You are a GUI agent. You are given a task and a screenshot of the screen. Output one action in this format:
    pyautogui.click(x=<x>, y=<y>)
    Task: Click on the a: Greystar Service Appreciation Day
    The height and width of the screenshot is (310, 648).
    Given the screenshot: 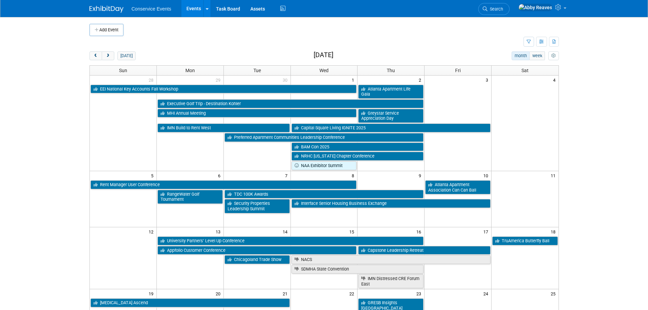 What is the action you would take?
    pyautogui.click(x=391, y=116)
    